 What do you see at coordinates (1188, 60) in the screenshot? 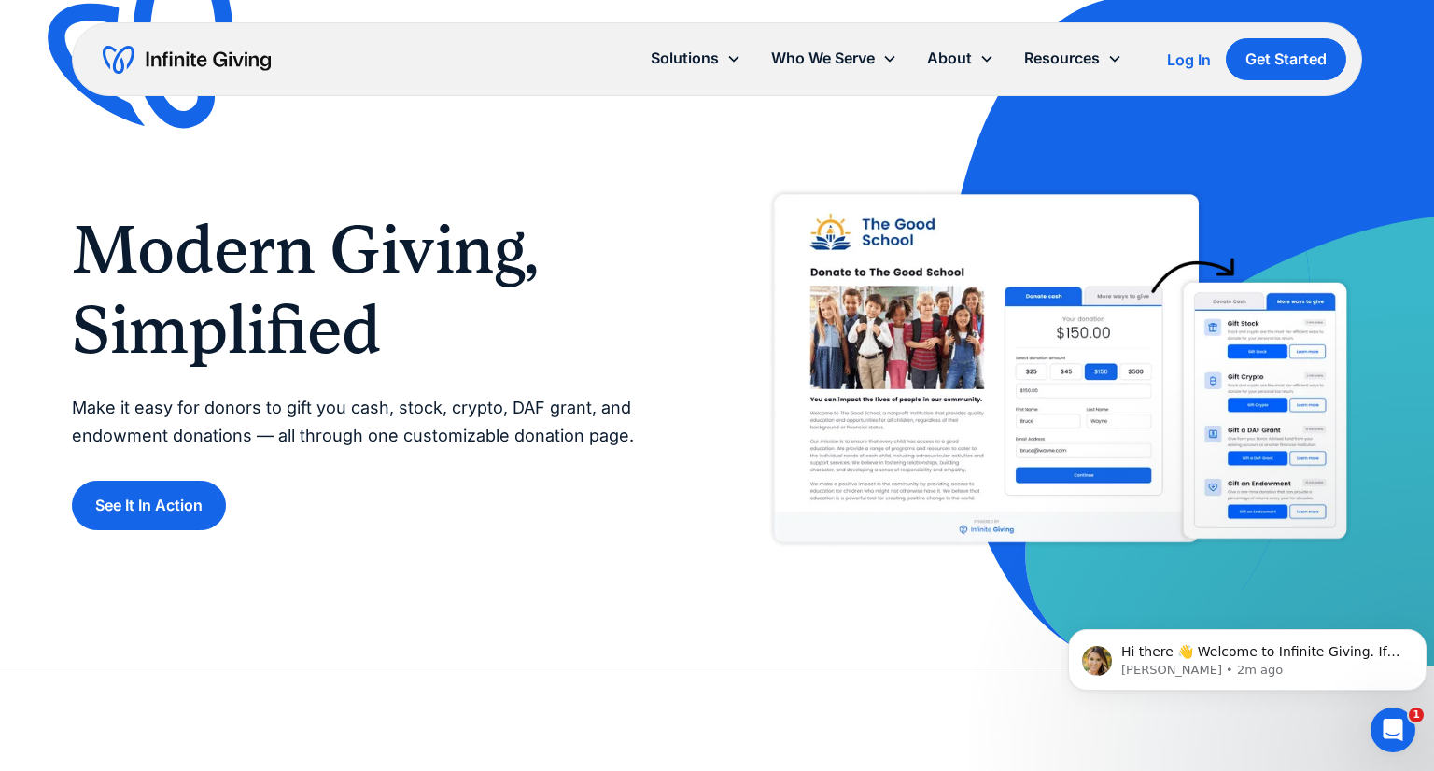
I see `div: Log In` at bounding box center [1188, 60].